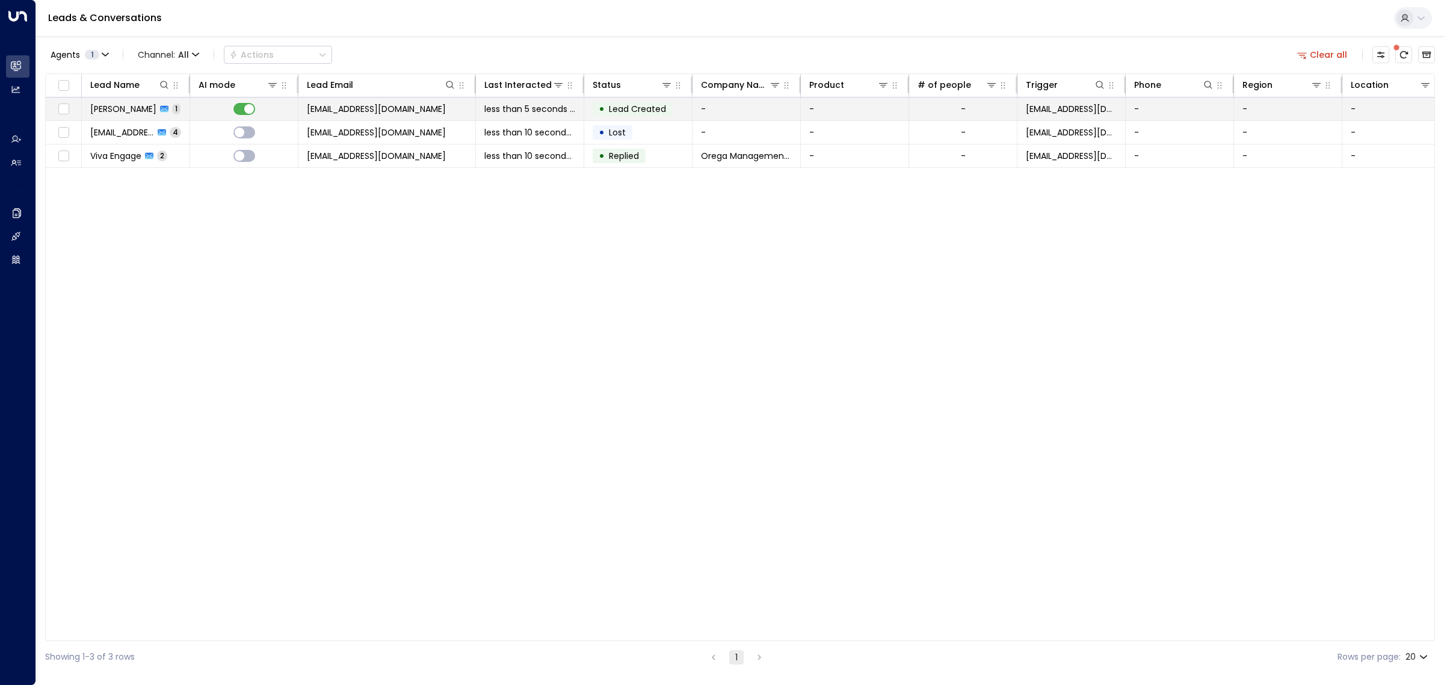 The width and height of the screenshot is (1444, 685). Describe the element at coordinates (65, 55) in the screenshot. I see `span: Agents` at that location.